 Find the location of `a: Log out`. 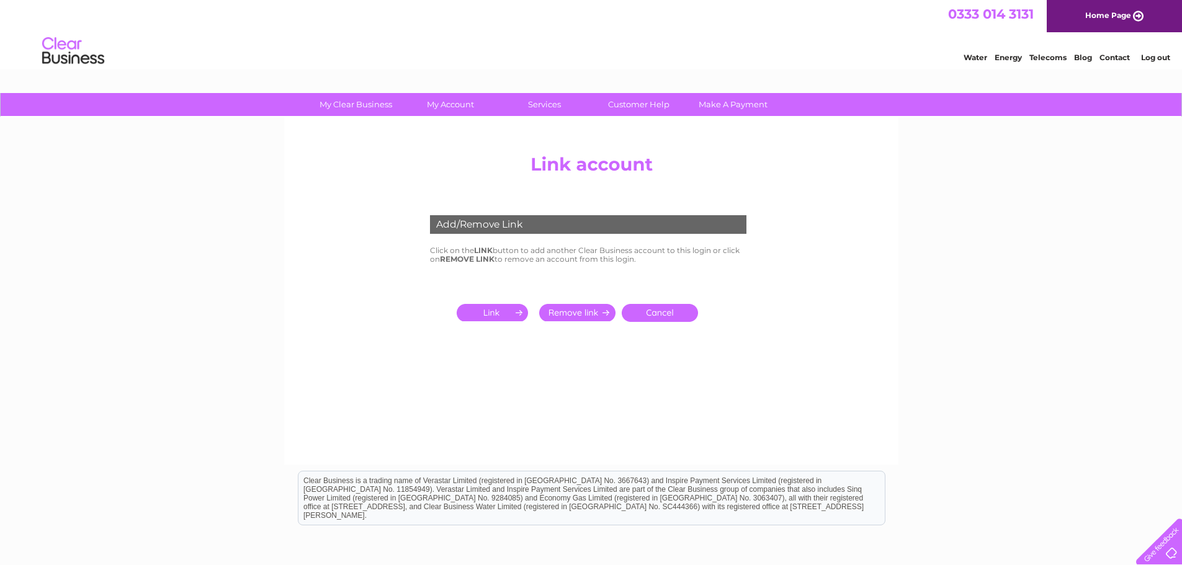

a: Log out is located at coordinates (1155, 57).